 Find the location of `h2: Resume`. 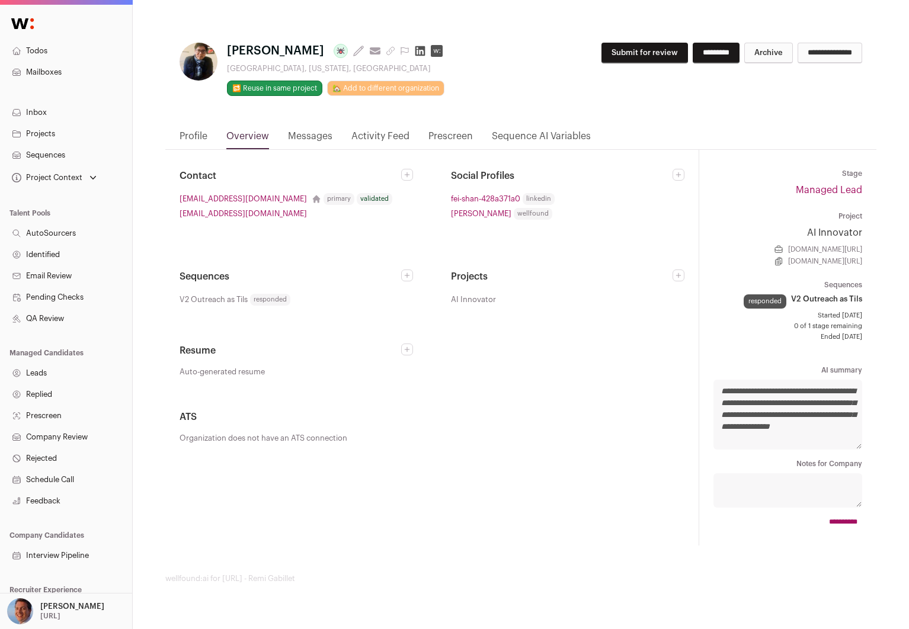

h2: Resume is located at coordinates (290, 351).